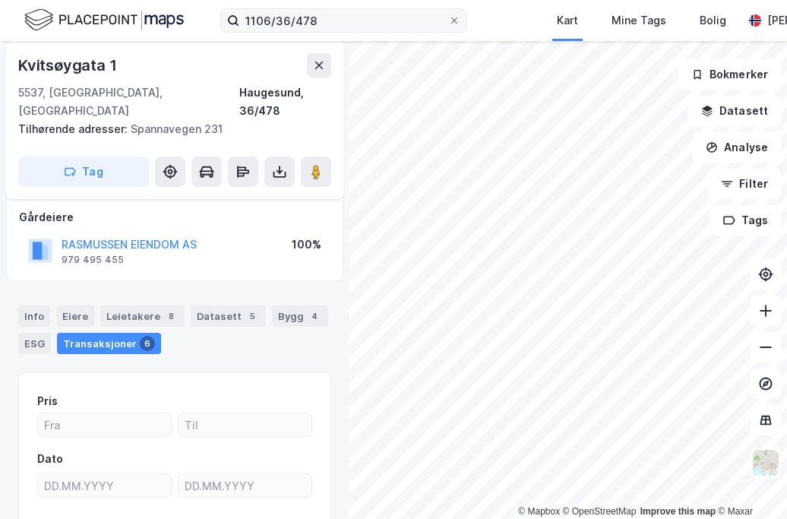 The image size is (787, 519). Describe the element at coordinates (147, 343) in the screenshot. I see `div: 6` at that location.